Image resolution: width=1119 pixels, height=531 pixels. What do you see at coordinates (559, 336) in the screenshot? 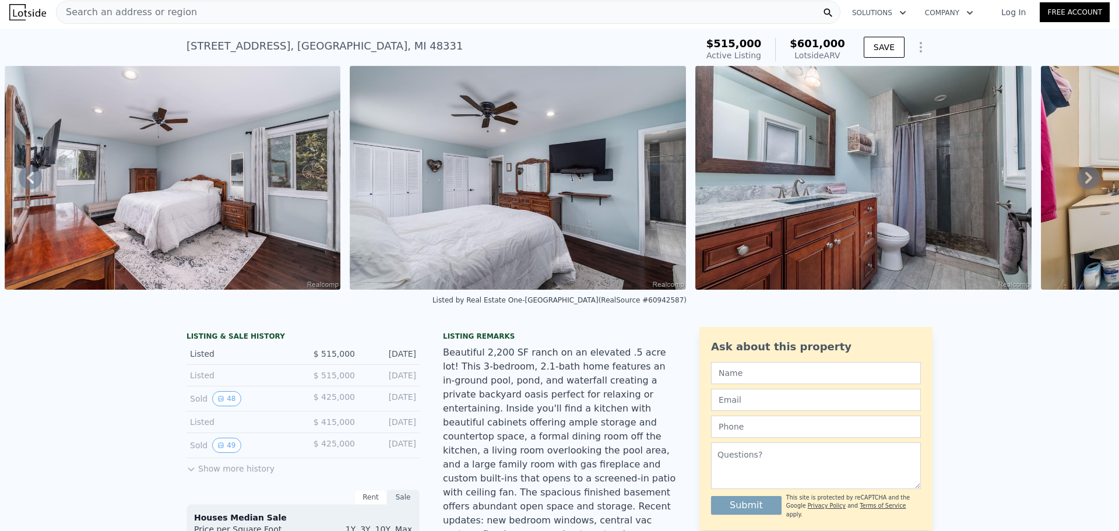
I see `div: Listing remarks` at bounding box center [559, 336].